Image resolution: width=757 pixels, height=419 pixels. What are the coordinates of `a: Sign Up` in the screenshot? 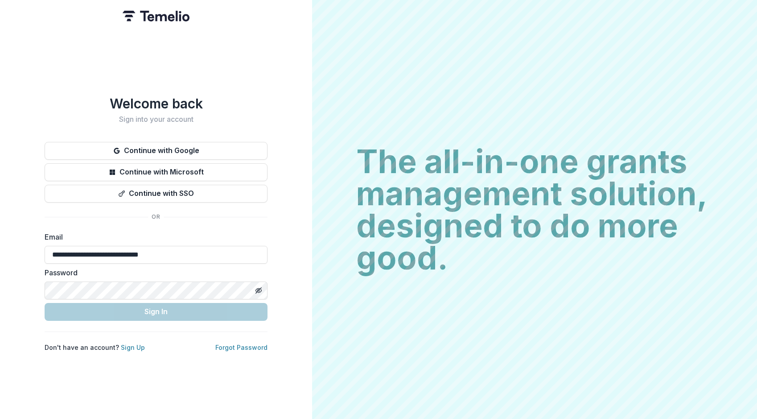 It's located at (133, 347).